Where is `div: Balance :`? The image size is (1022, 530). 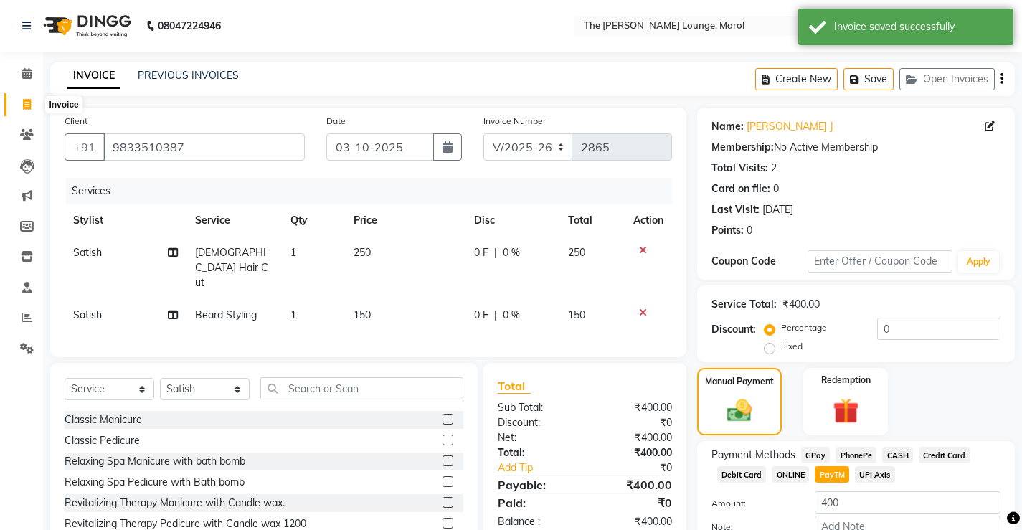
div: Balance : is located at coordinates (536, 522).